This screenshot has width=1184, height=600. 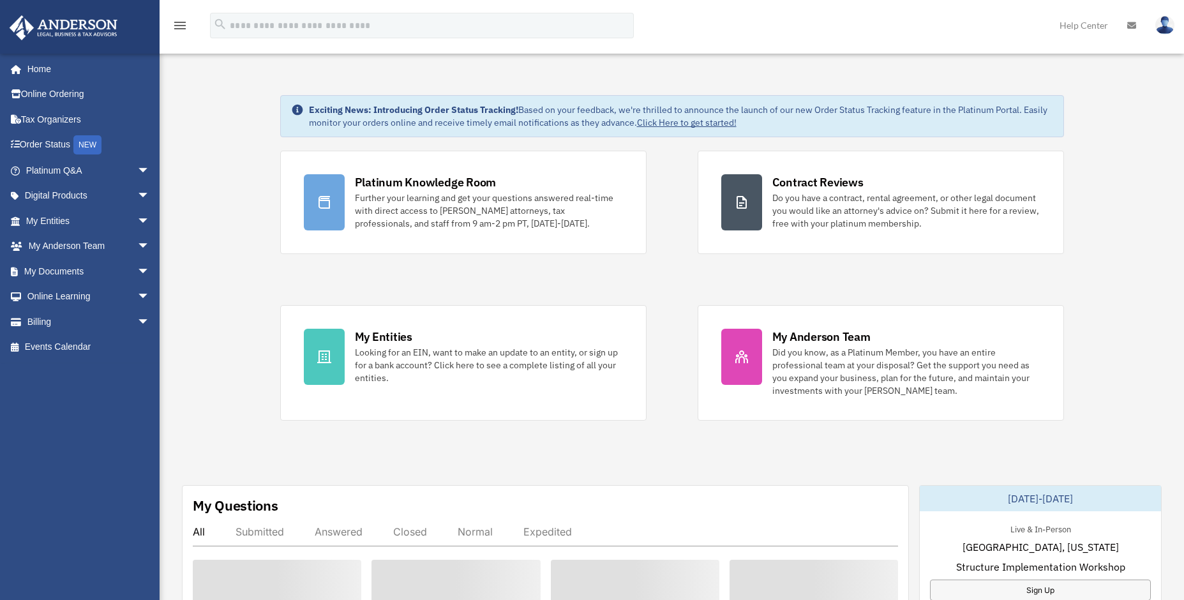 I want to click on img: User Pic, so click(x=1164, y=25).